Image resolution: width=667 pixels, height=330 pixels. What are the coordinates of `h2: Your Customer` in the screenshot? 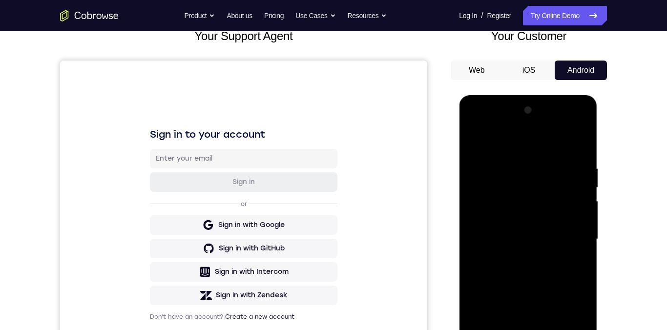 It's located at (529, 36).